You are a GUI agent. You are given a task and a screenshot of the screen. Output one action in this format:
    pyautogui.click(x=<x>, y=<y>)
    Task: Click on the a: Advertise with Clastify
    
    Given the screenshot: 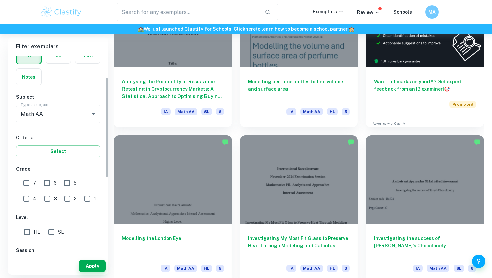 What is the action you would take?
    pyautogui.click(x=388, y=124)
    